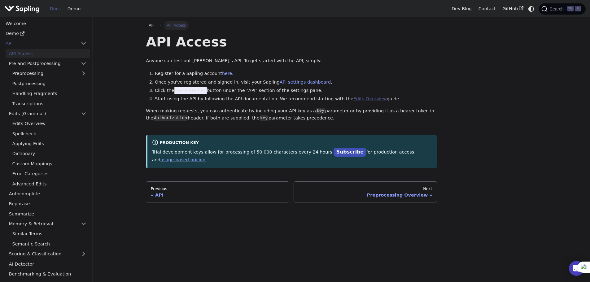  What do you see at coordinates (48, 194) in the screenshot?
I see `a: Autocomplete` at bounding box center [48, 194].